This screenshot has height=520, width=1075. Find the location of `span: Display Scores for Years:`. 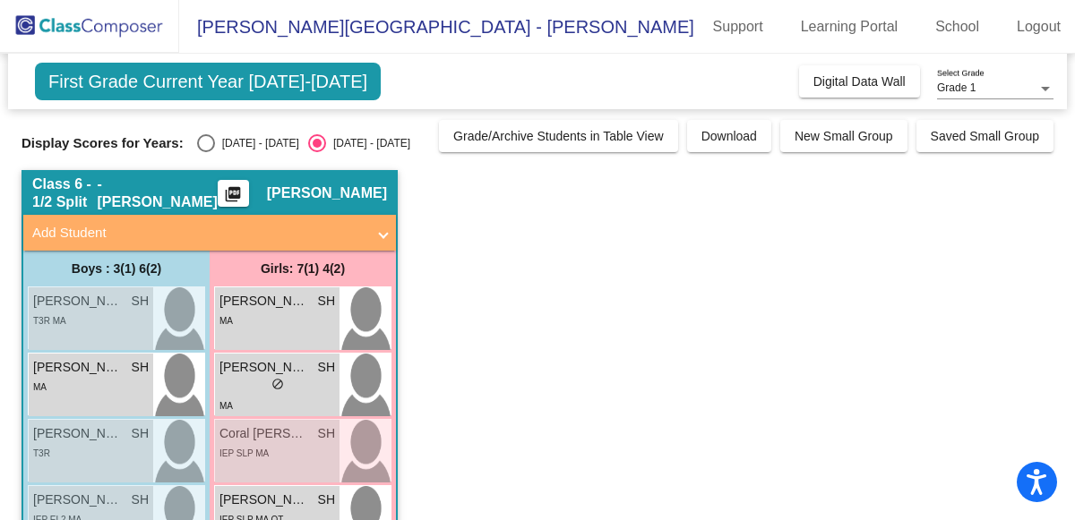

span: Display Scores for Years: is located at coordinates (102, 143).